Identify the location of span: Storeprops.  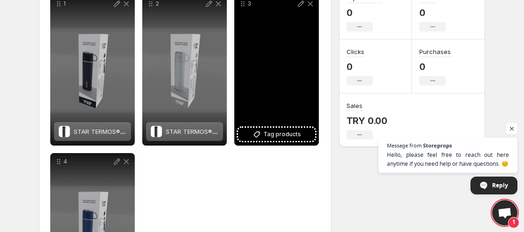
(437, 145).